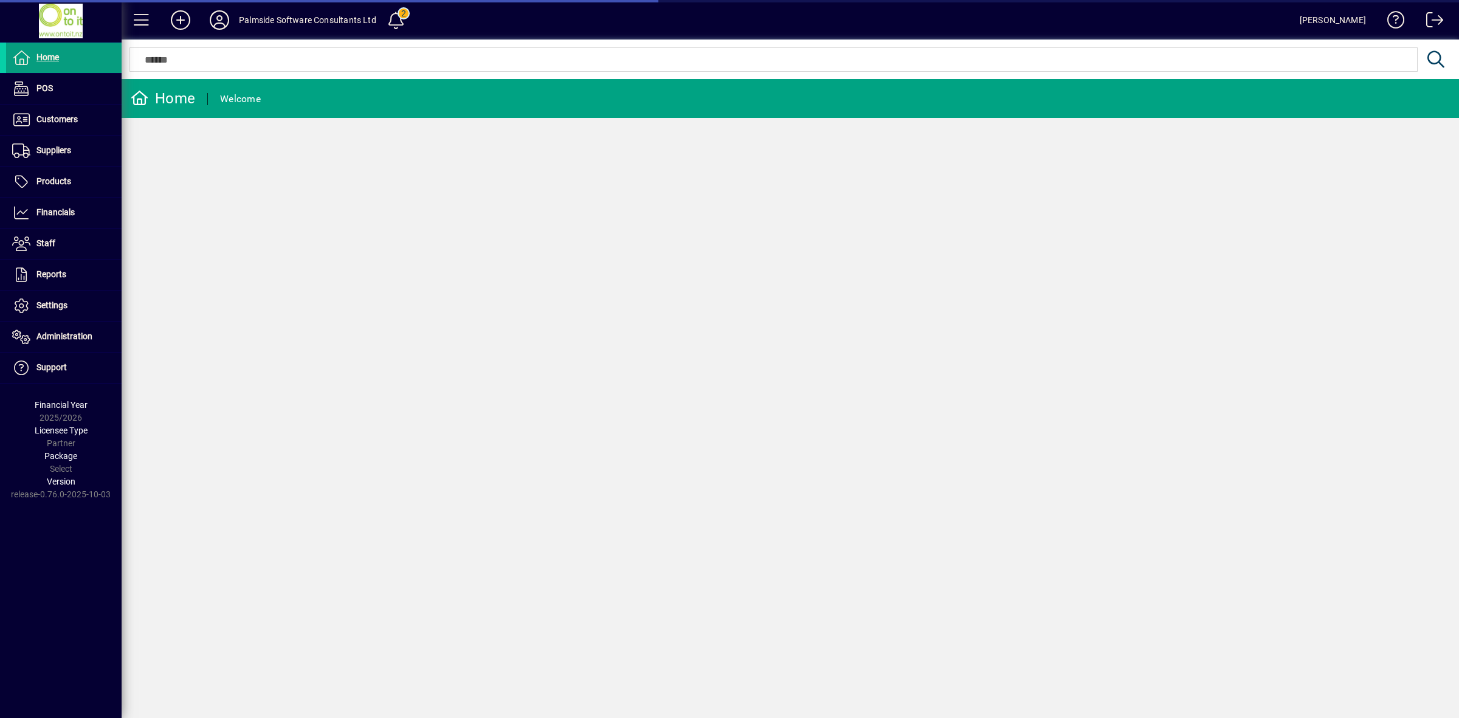  Describe the element at coordinates (220, 20) in the screenshot. I see `button: Profile` at that location.